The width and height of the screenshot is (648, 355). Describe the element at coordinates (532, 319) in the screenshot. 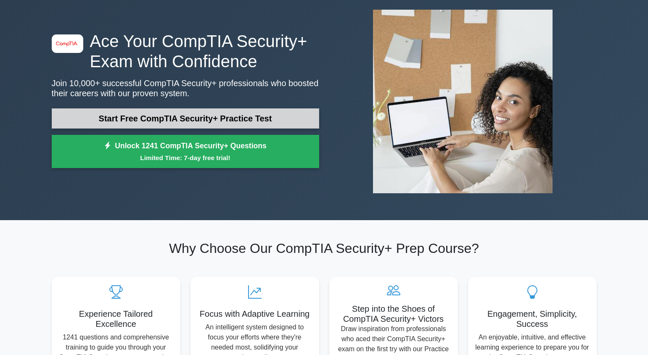

I see `h5: Engagement, Simplicity, Success` at that location.